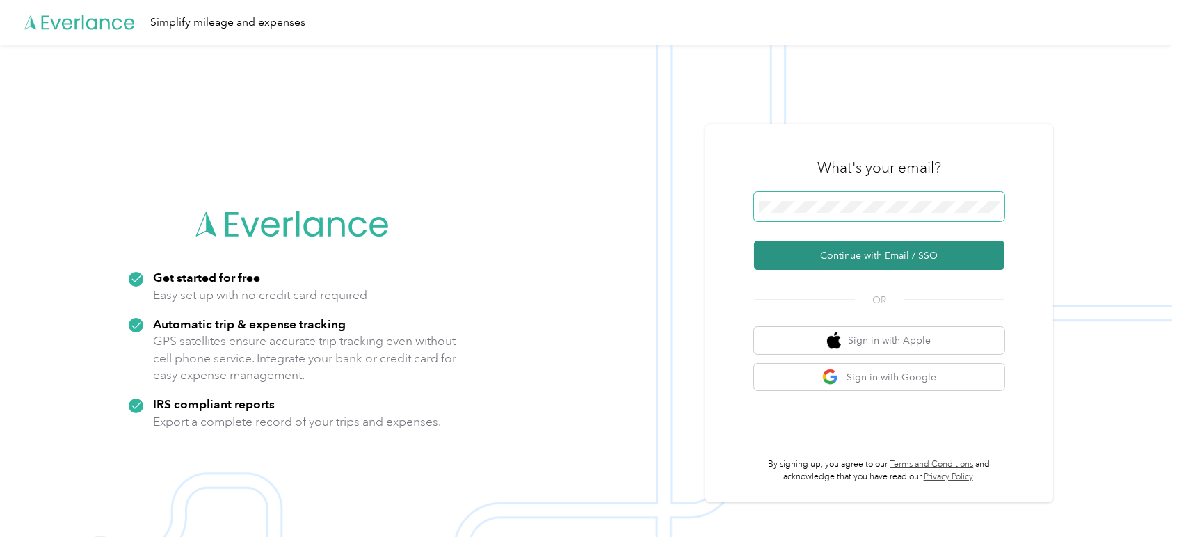 This screenshot has width=1179, height=537. I want to click on a: Terms and Conditions, so click(931, 464).